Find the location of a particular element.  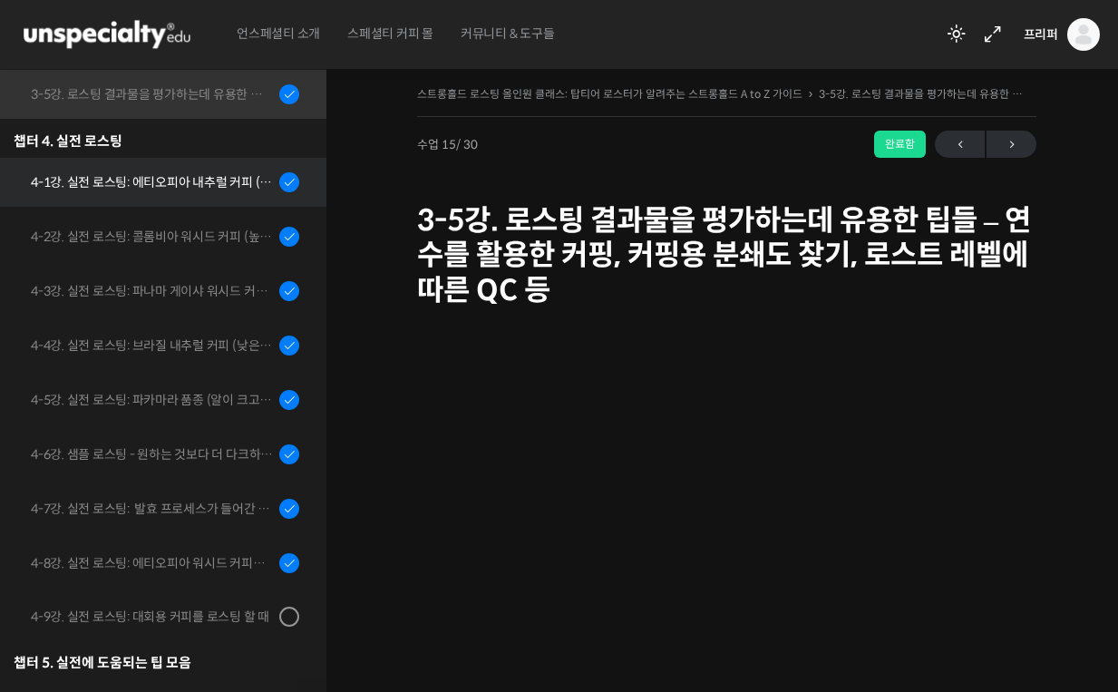

span: 수업 15 is located at coordinates (447, 144).